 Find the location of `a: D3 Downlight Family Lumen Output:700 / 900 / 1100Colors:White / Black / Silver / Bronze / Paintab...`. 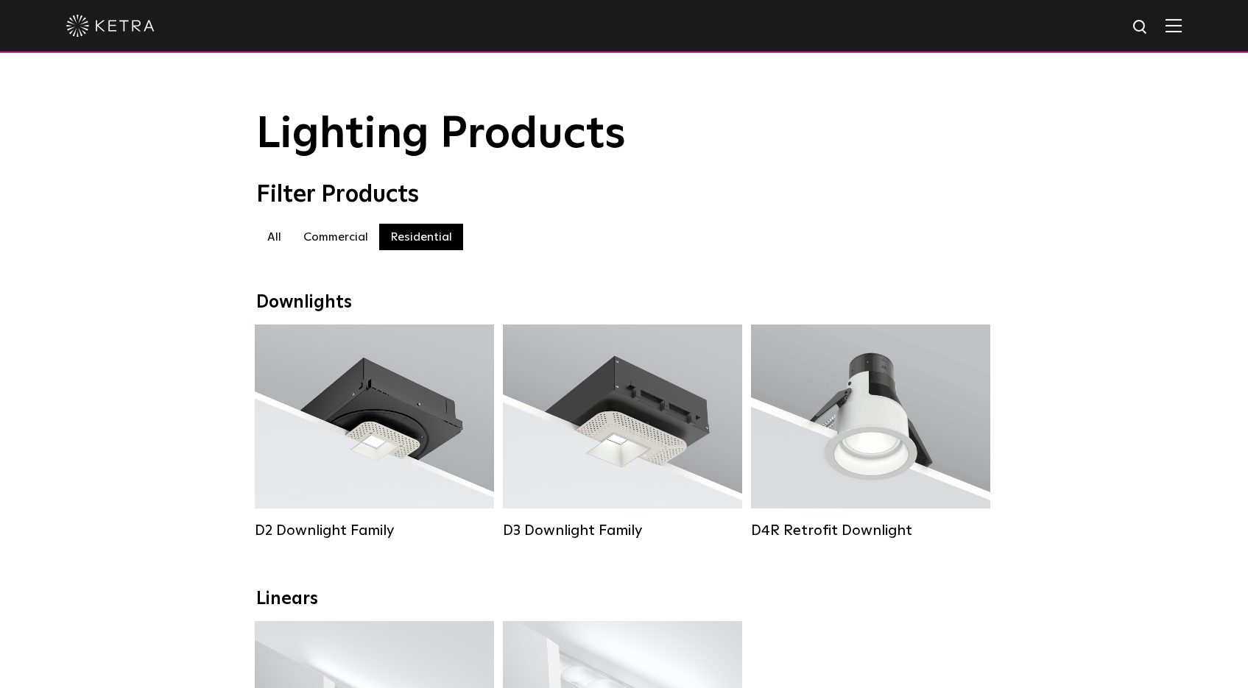

a: D3 Downlight Family Lumen Output:700 / 900 / 1100Colors:White / Black / Silver / Bronze / Paintab... is located at coordinates (622, 432).